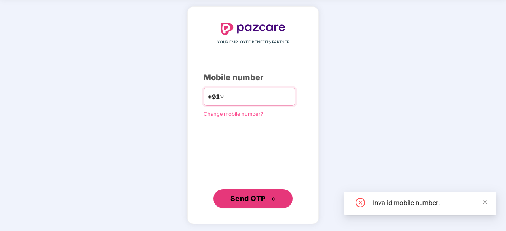 The width and height of the screenshot is (506, 231). What do you see at coordinates (253, 199) in the screenshot?
I see `button: Send OTPdouble-right` at bounding box center [253, 199].